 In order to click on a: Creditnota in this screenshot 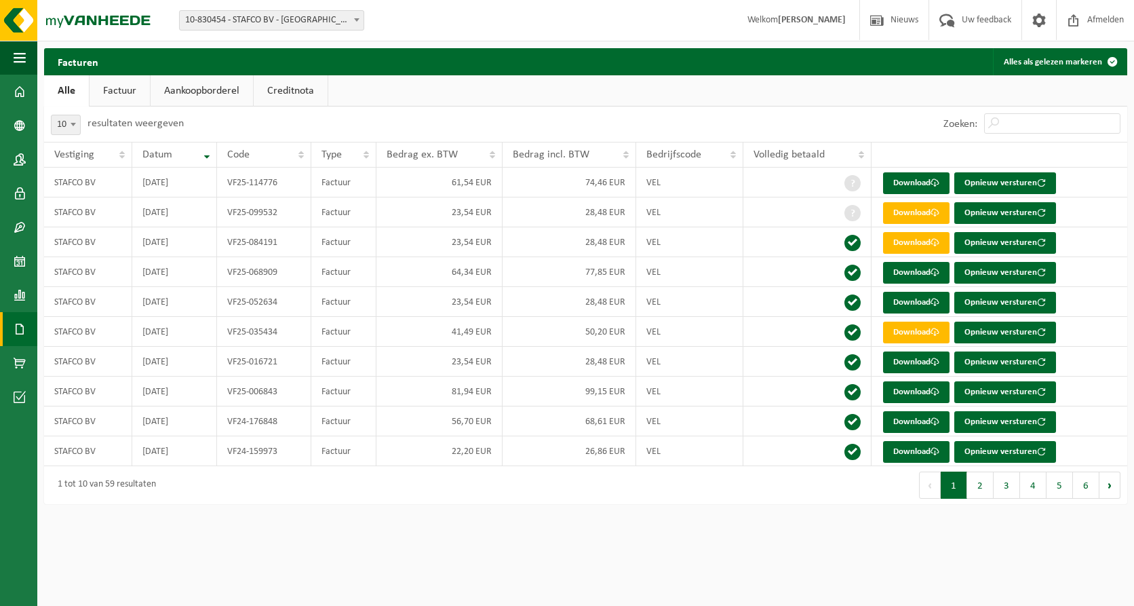, I will do `click(290, 91)`.